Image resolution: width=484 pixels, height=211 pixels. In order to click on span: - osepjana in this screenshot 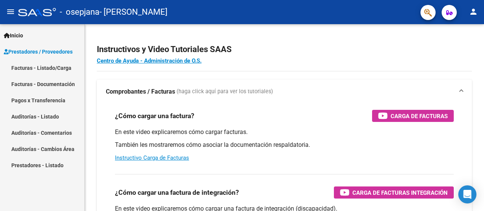, I will do `click(79, 12)`.